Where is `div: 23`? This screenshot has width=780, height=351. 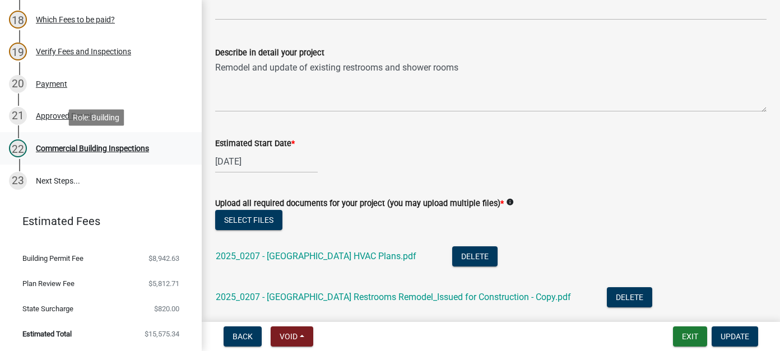 div: 23 is located at coordinates (18, 181).